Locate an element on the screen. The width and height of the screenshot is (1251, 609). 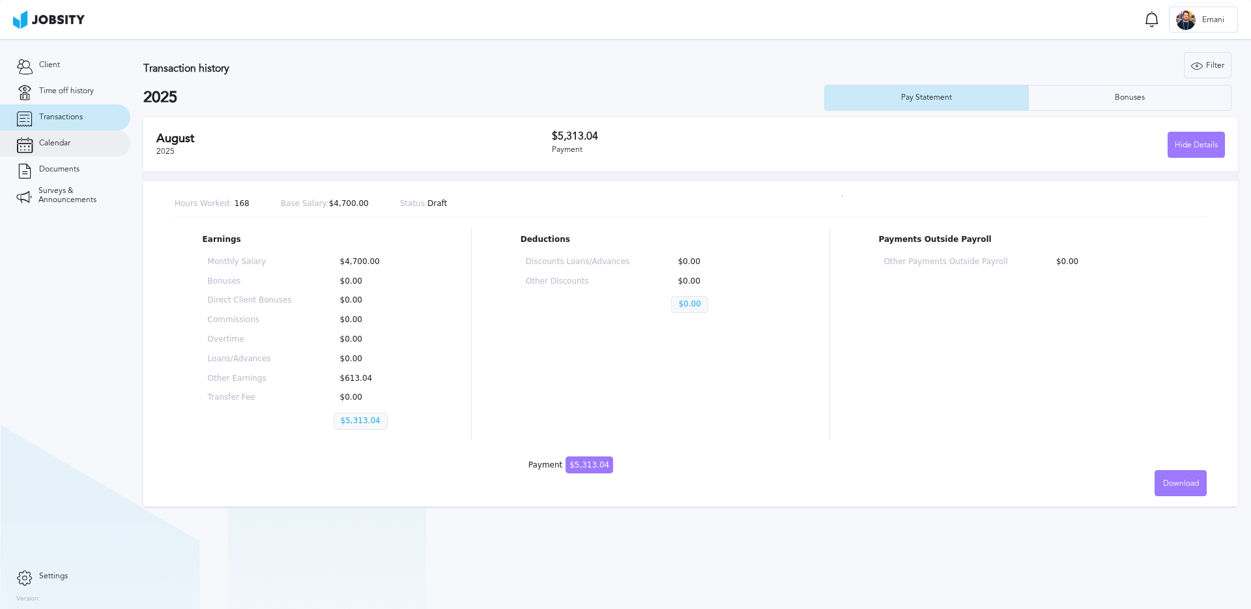
p: $5,313.04 is located at coordinates (360, 421).